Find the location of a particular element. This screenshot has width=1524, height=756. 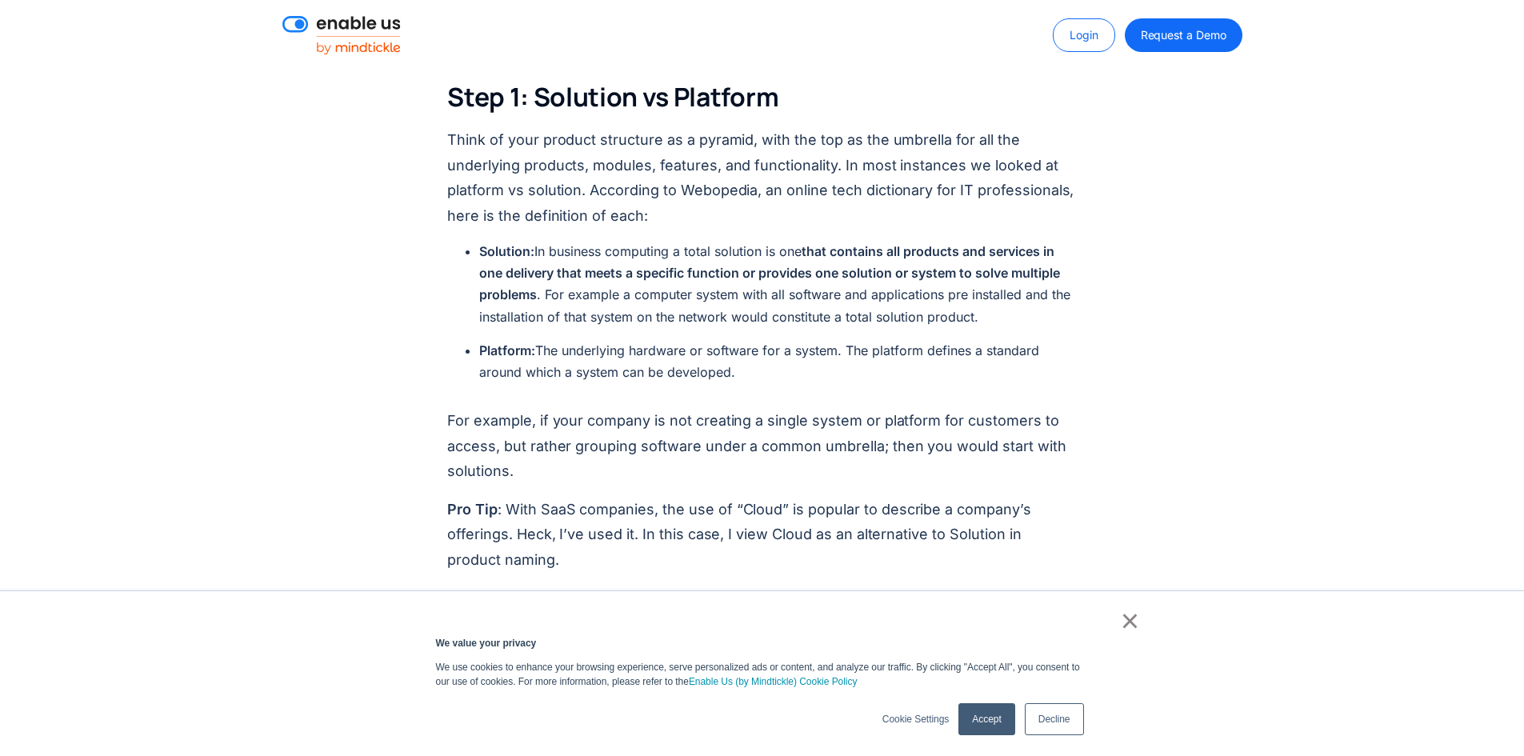

strong: Solution: is located at coordinates (506, 251).